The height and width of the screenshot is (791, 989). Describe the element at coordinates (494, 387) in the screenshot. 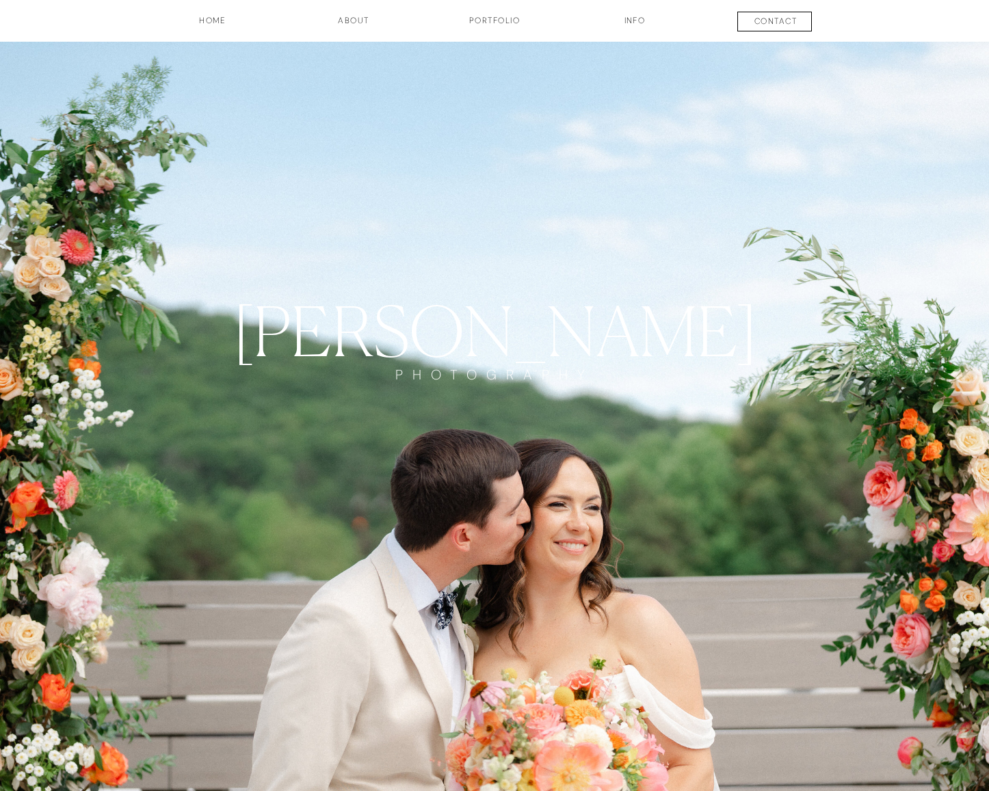

I see `h1: PHOTOGRAPHY` at that location.